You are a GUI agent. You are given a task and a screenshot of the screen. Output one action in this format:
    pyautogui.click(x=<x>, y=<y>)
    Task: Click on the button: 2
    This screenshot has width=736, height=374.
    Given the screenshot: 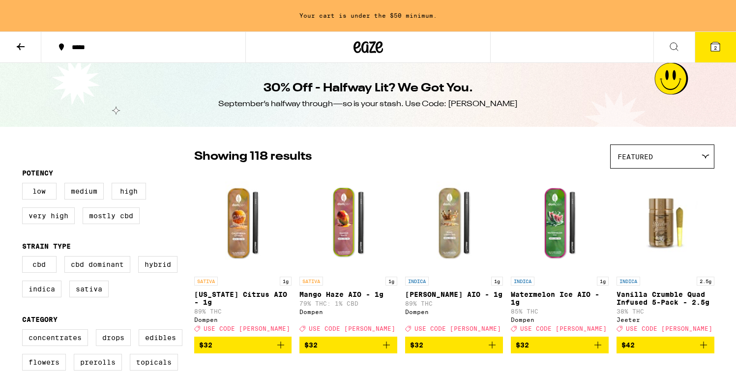 What is the action you would take?
    pyautogui.click(x=715, y=47)
    